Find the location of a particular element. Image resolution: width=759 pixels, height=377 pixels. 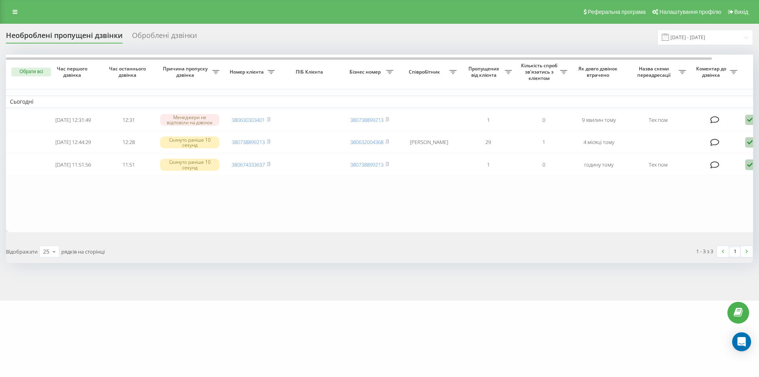

span: Час останнього дзвінка is located at coordinates (128, 72).